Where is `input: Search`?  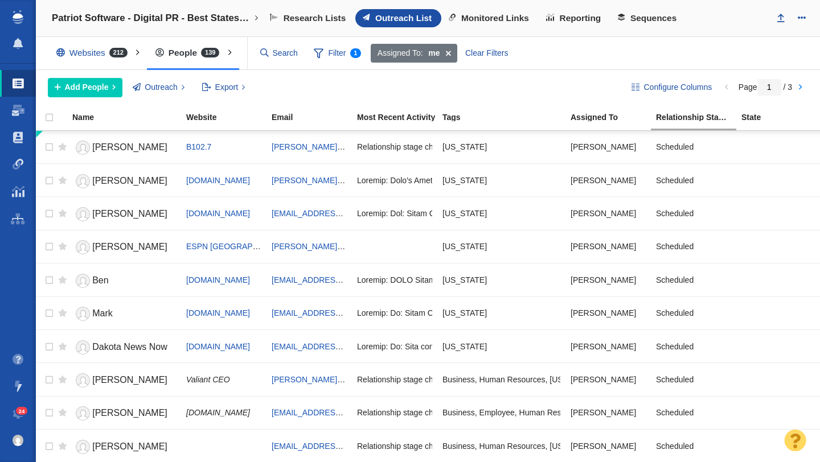 input: Search is located at coordinates (279, 53).